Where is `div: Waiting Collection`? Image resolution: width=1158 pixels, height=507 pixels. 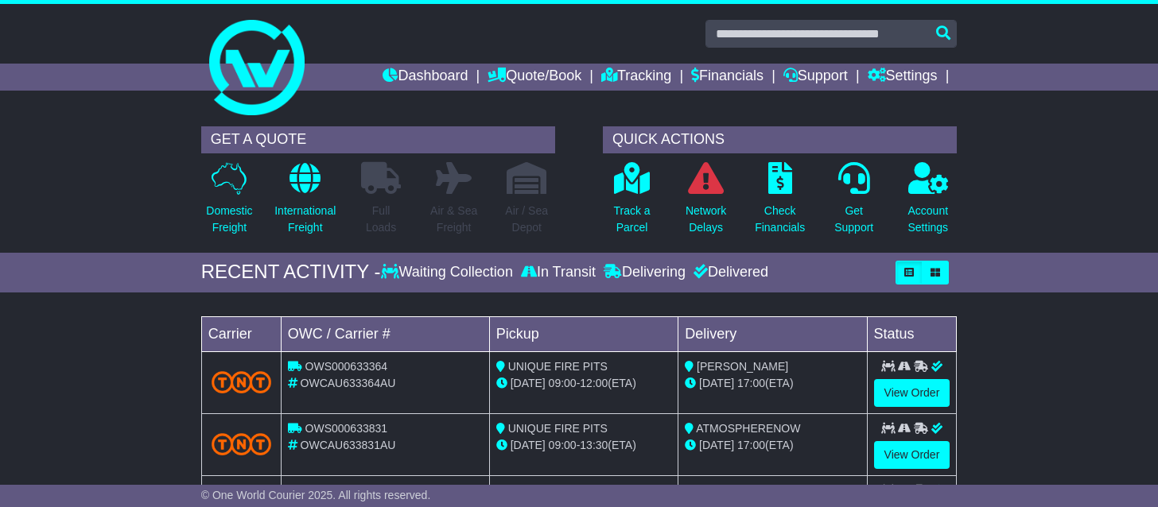
div: Waiting Collection is located at coordinates (449, 273).